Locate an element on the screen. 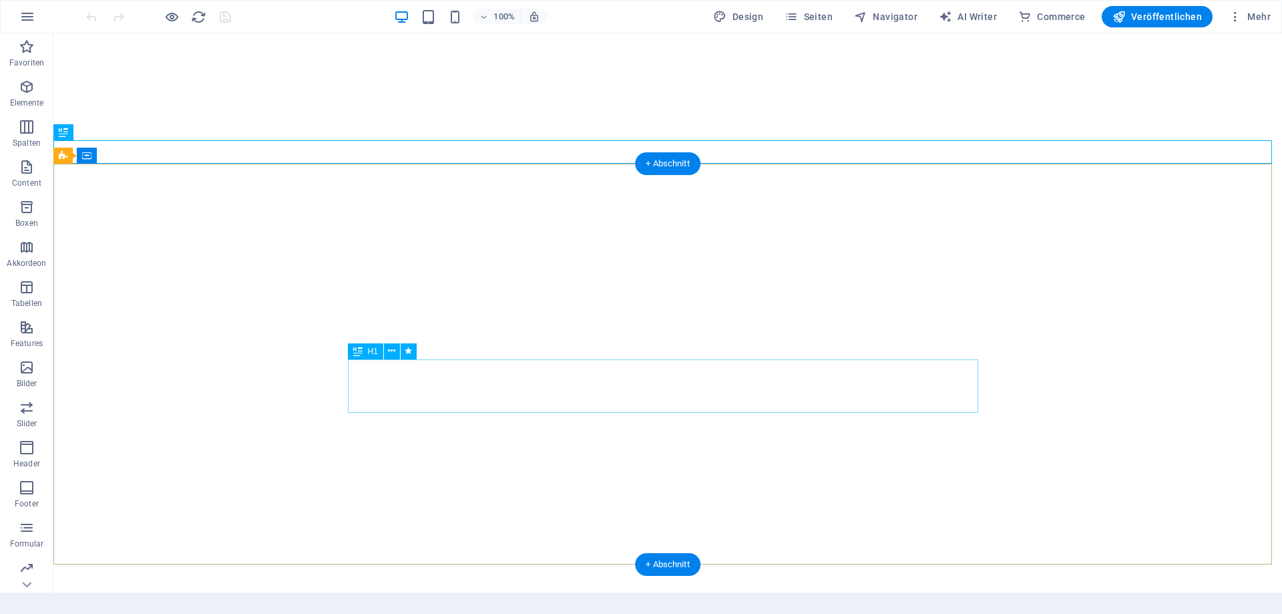  button: Design is located at coordinates (738, 17).